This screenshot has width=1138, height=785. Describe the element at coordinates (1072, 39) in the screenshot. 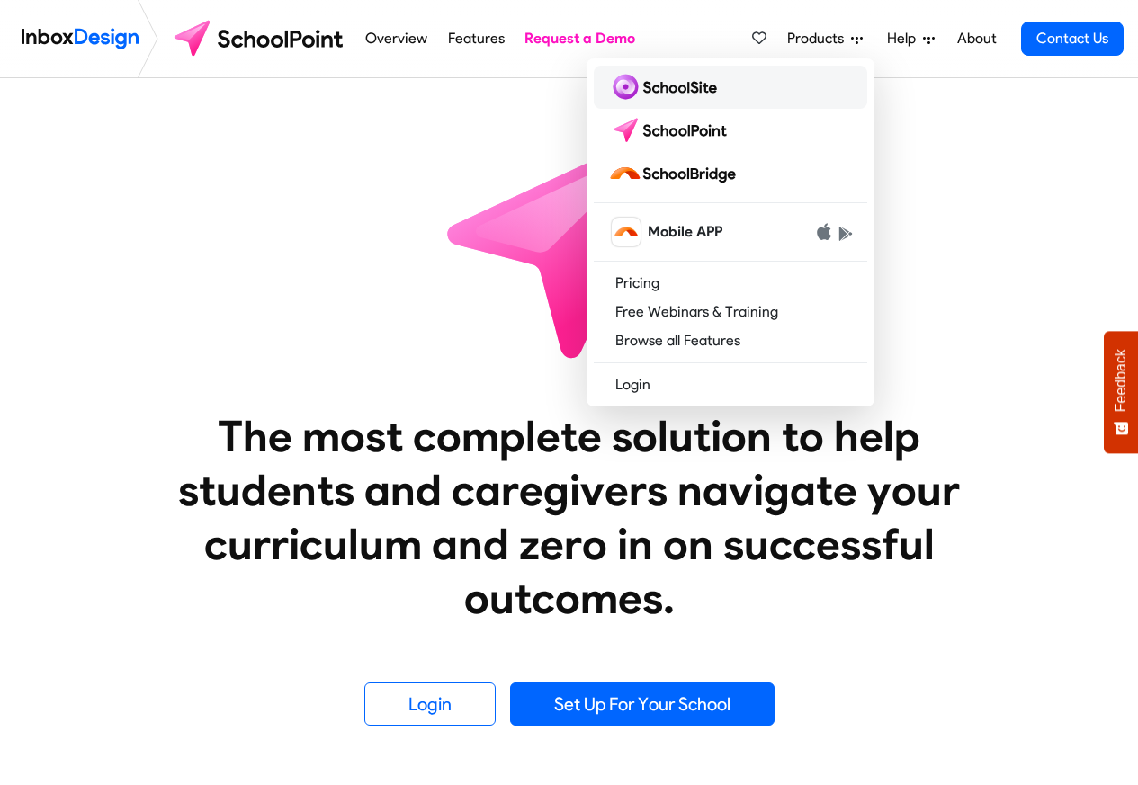

I see `a: Contact Us` at that location.